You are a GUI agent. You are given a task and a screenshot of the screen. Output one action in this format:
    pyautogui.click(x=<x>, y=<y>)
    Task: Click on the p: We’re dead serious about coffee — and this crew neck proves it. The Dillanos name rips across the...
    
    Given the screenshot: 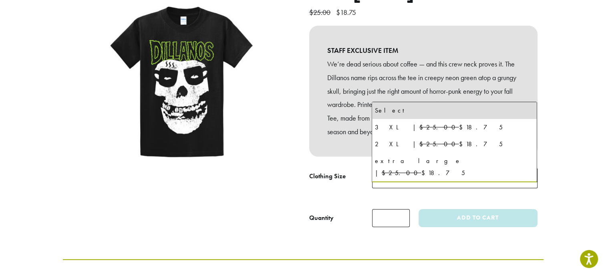 What is the action you would take?
    pyautogui.click(x=424, y=98)
    